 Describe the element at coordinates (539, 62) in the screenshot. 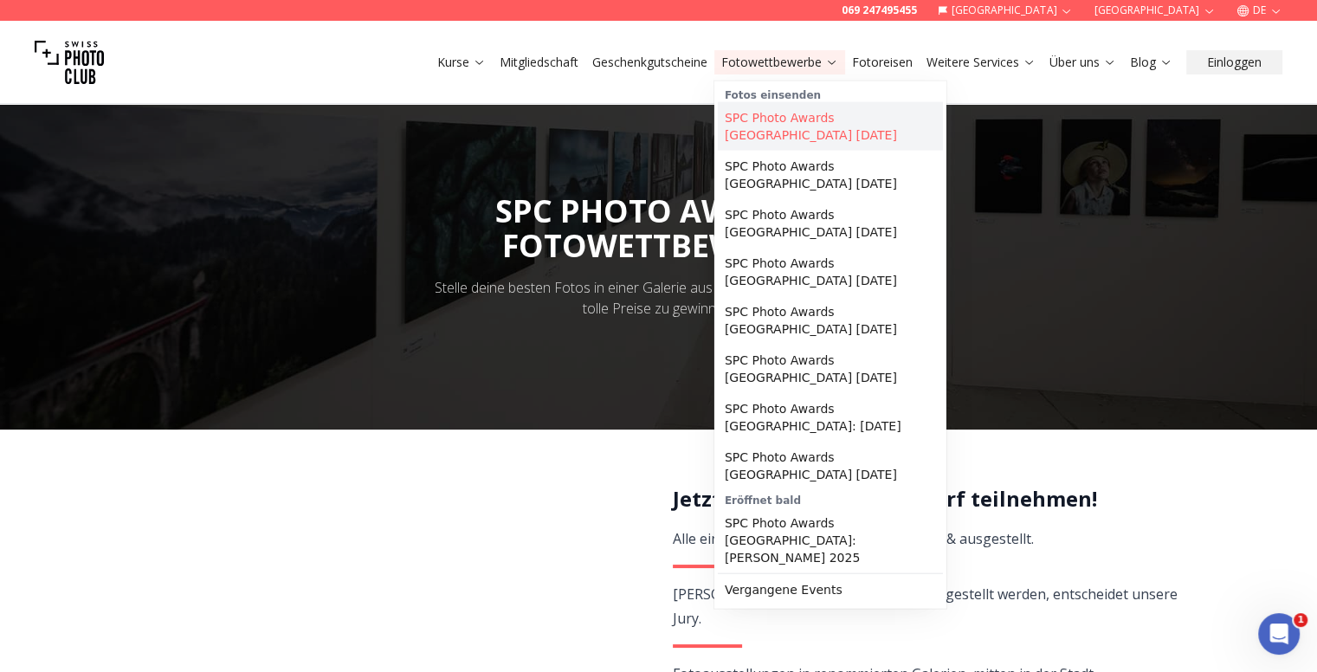

I see `button: Mitgliedschaft` at that location.